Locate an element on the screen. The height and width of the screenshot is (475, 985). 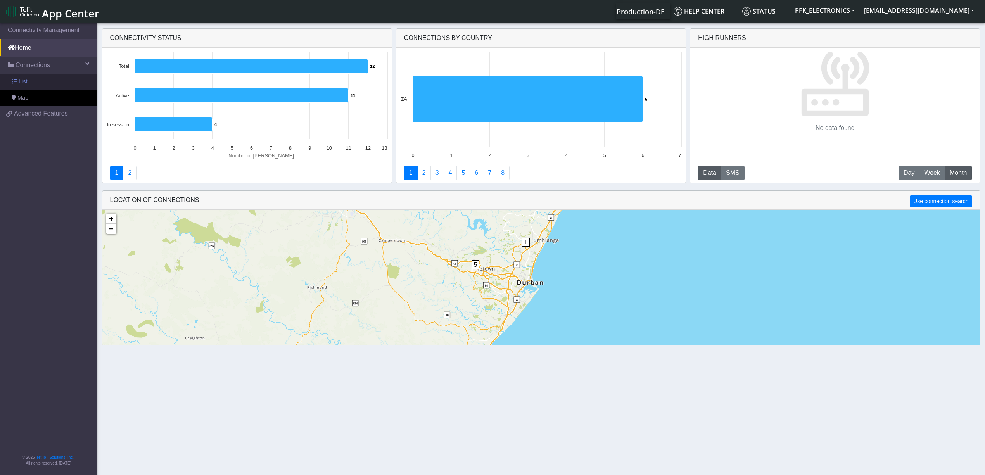
text: Total is located at coordinates (123, 66).